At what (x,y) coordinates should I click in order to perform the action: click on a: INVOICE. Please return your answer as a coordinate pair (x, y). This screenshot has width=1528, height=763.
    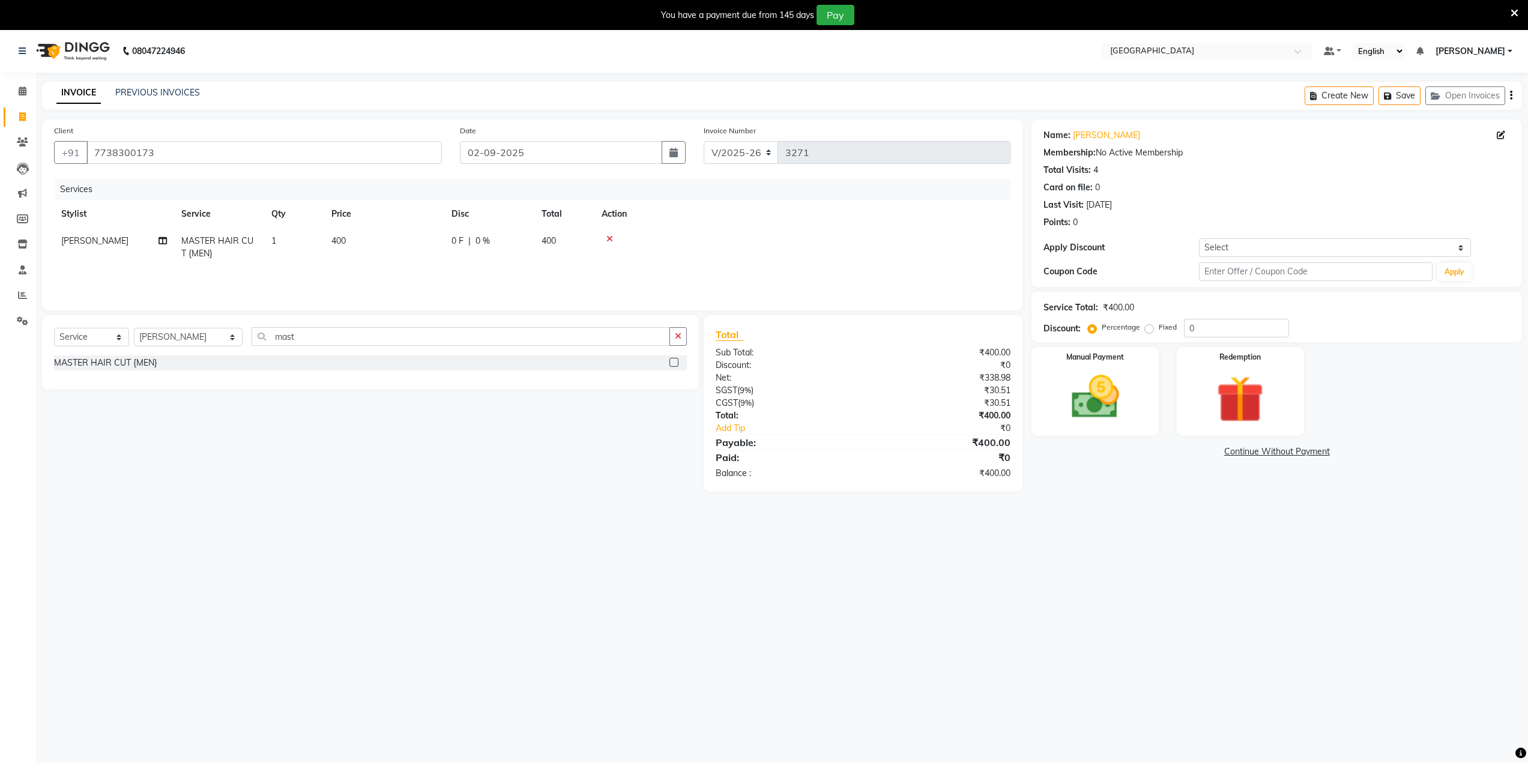
    Looking at the image, I should click on (79, 93).